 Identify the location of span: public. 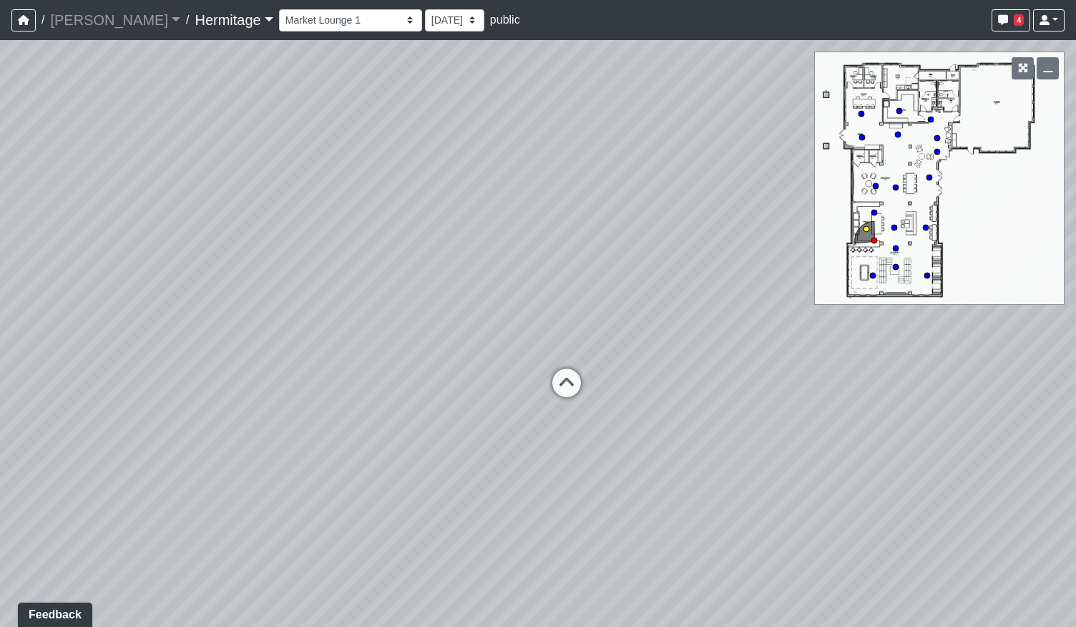
(505, 19).